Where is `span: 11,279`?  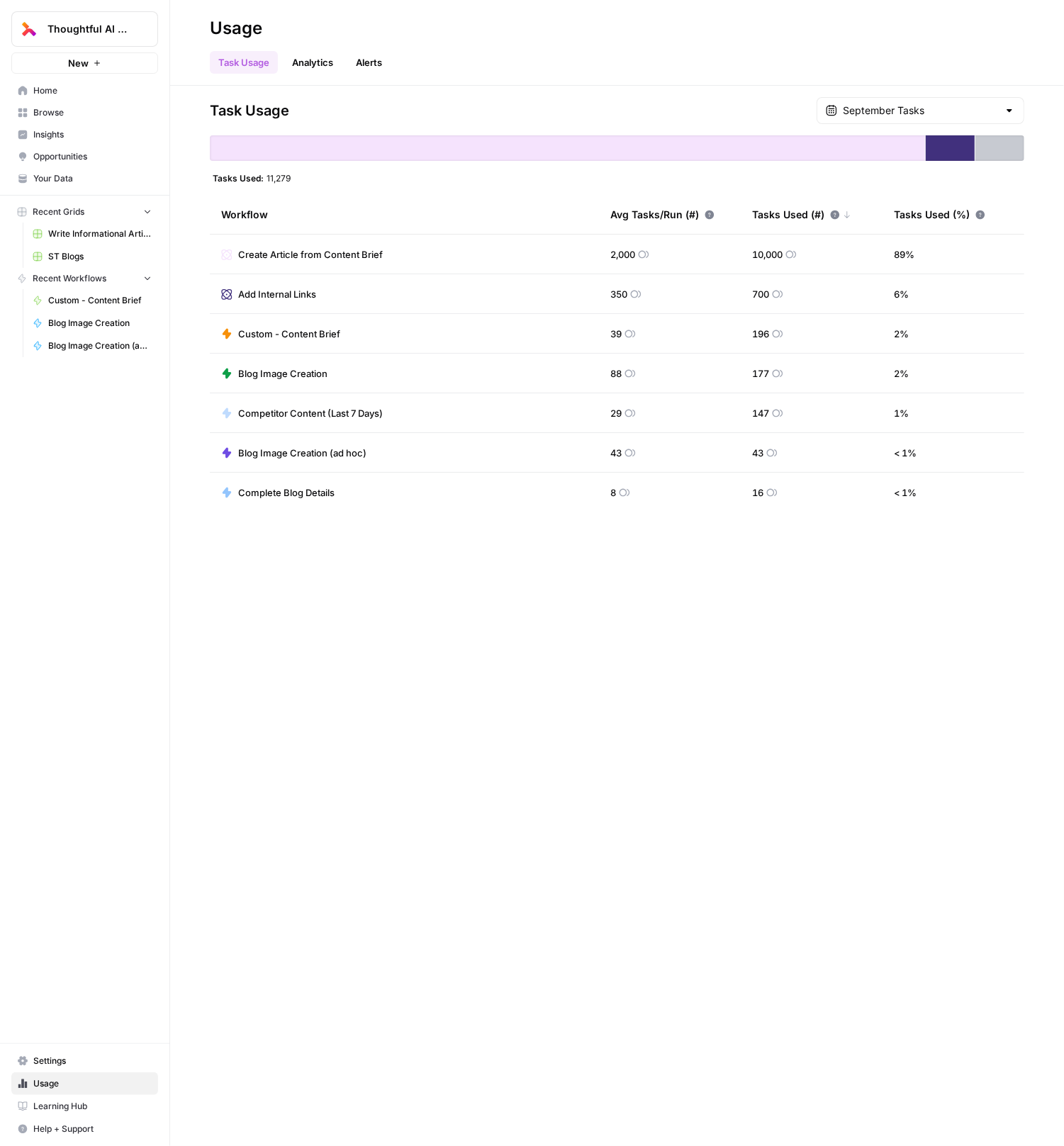
span: 11,279 is located at coordinates (278, 178).